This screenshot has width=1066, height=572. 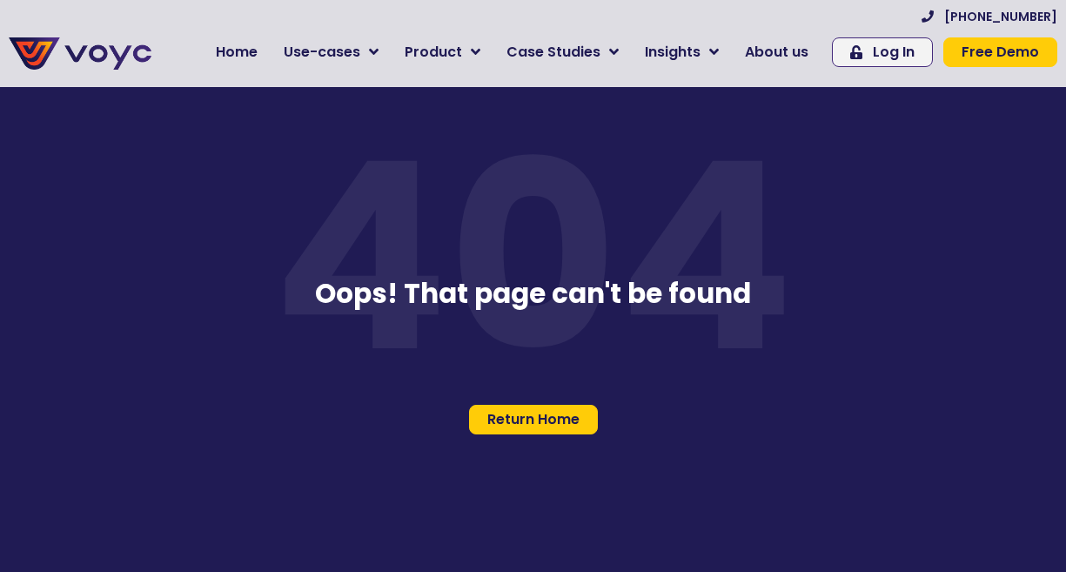 I want to click on h3: Oops! That page can't be found, so click(x=534, y=293).